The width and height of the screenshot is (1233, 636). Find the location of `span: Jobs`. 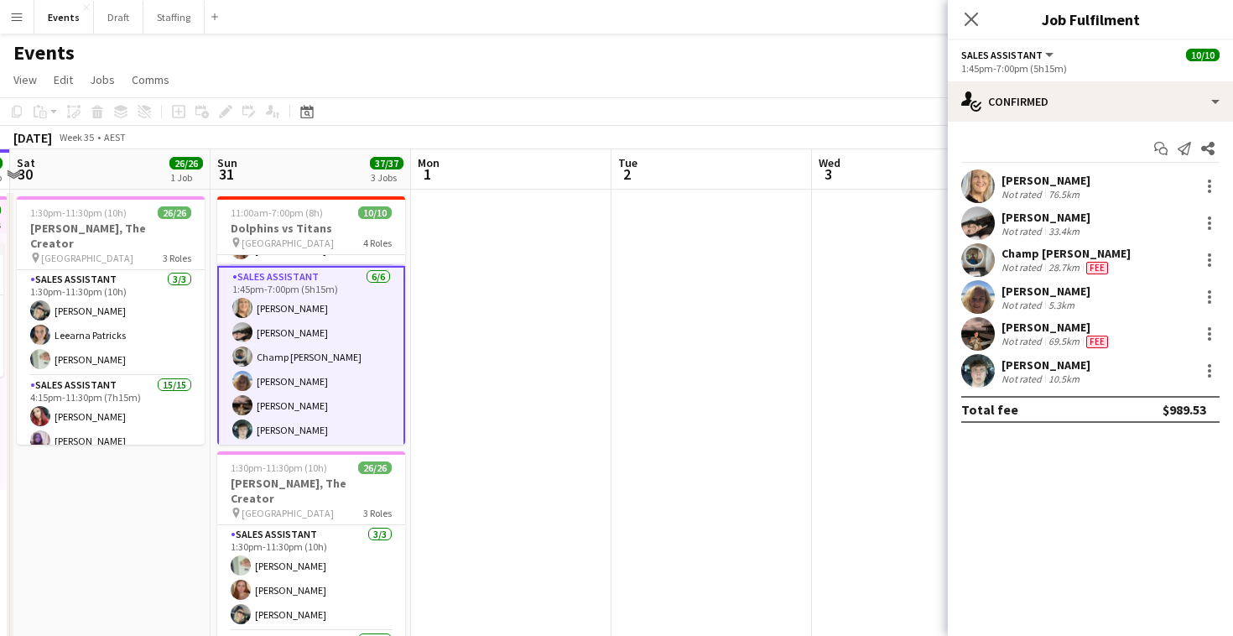

span: Jobs is located at coordinates (102, 80).